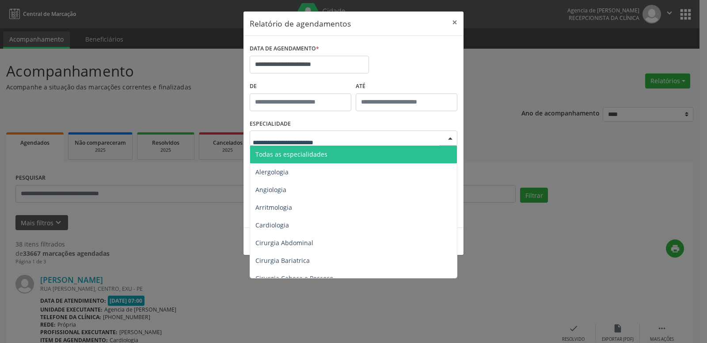  What do you see at coordinates (455, 22) in the screenshot?
I see `button: Close` at bounding box center [455, 22].